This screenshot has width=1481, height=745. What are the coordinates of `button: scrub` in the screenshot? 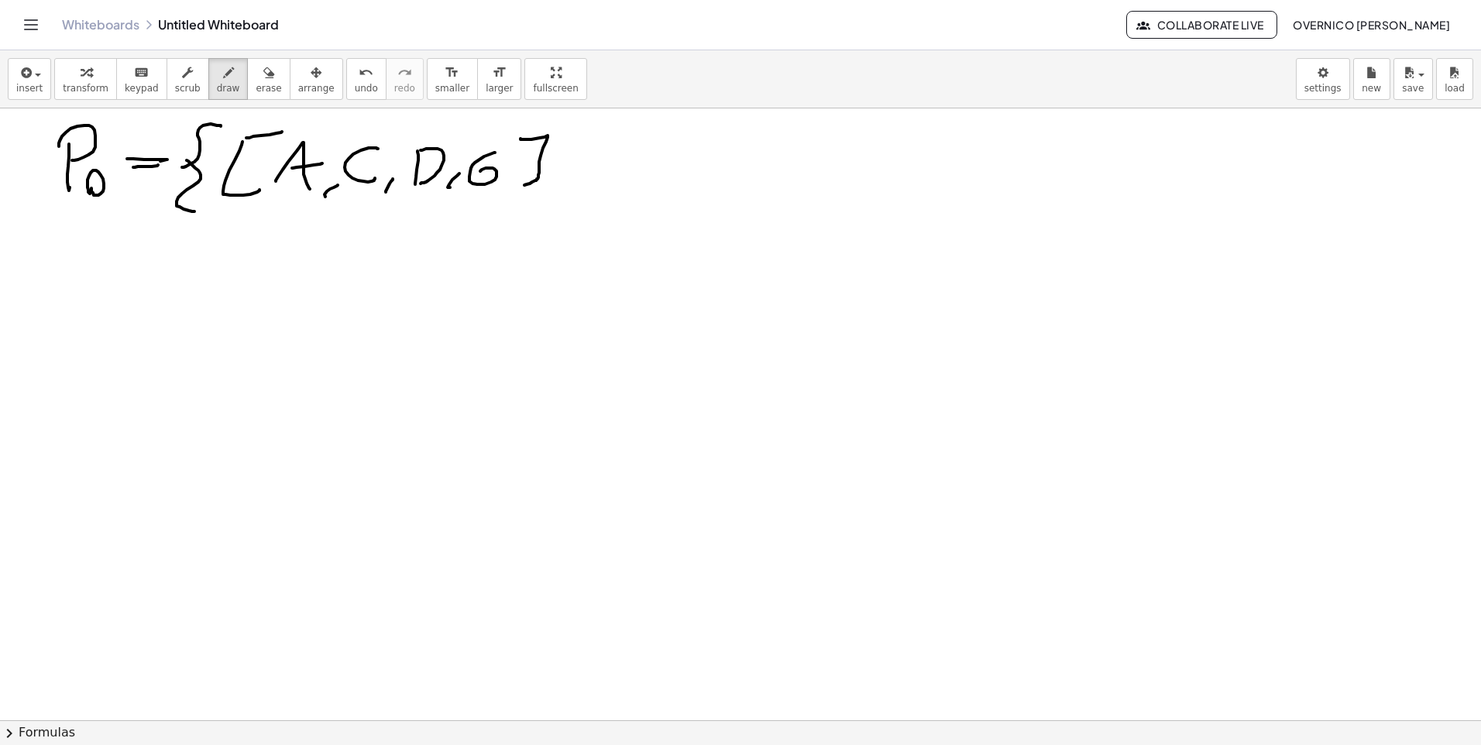 It's located at (187, 79).